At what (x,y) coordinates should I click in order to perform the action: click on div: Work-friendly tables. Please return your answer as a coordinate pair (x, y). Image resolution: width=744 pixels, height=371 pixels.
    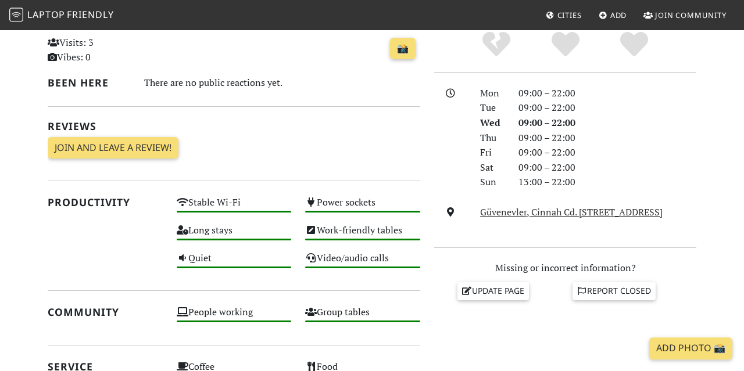
    Looking at the image, I should click on (363, 236).